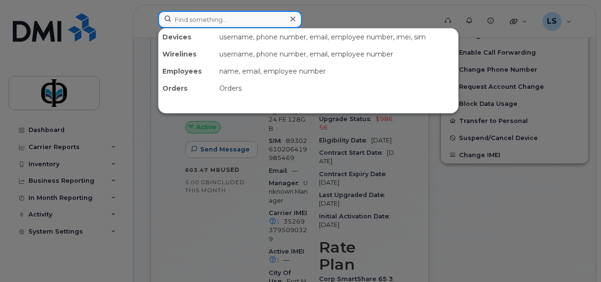  What do you see at coordinates (187, 37) in the screenshot?
I see `div: Devices` at bounding box center [187, 37].